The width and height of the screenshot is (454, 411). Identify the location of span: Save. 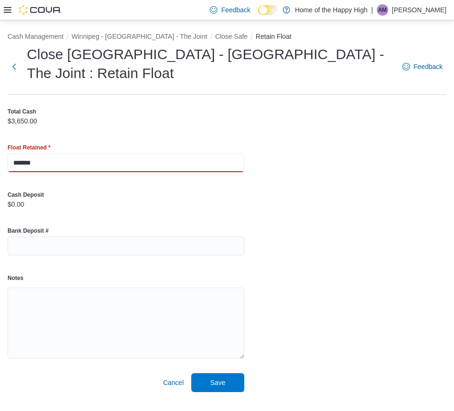
(218, 383).